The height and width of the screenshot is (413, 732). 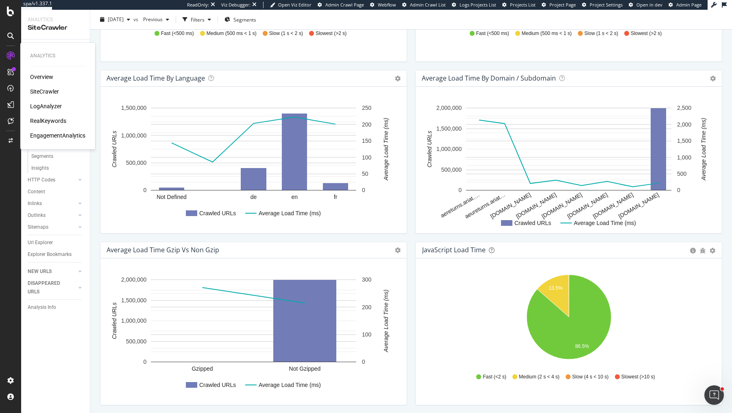 What do you see at coordinates (197, 20) in the screenshot?
I see `button: Filters` at bounding box center [197, 20].